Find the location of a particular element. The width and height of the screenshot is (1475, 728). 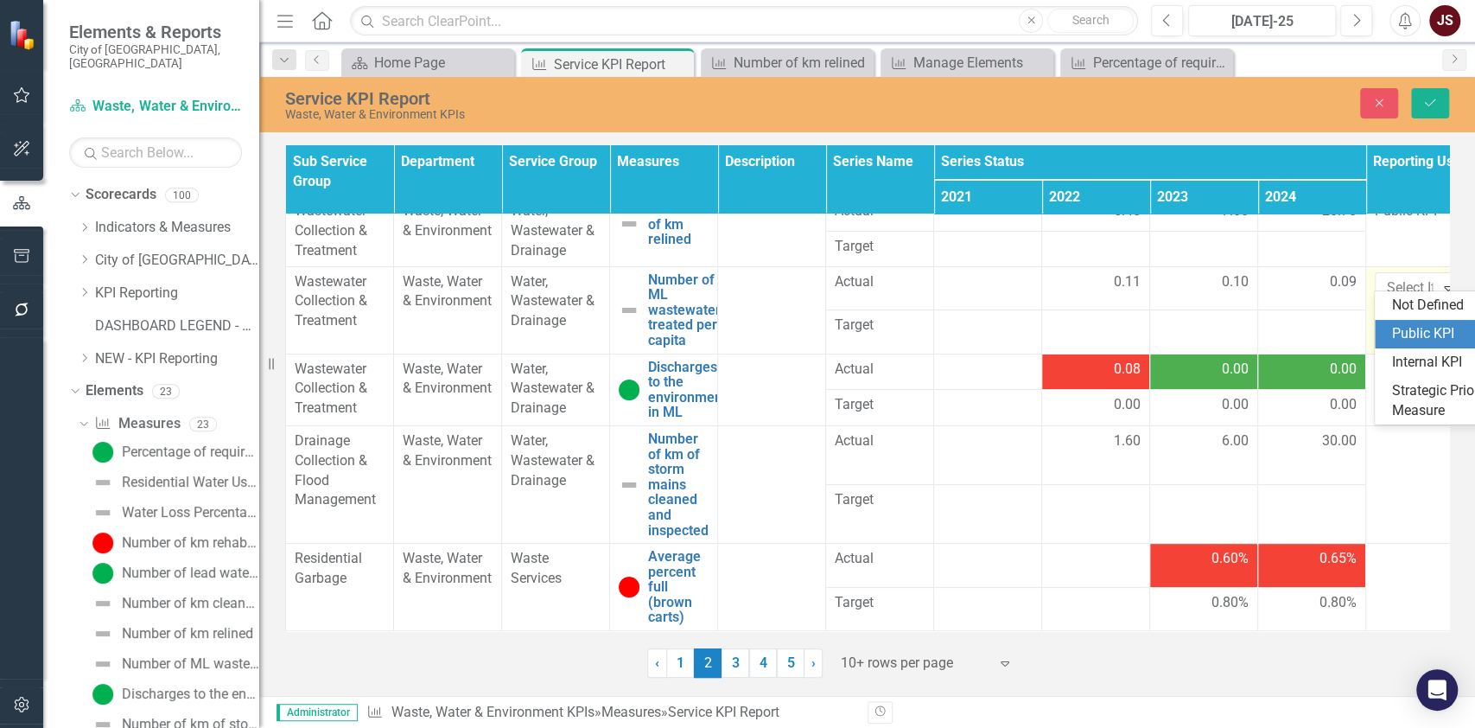

div: 100 is located at coordinates (181, 194).